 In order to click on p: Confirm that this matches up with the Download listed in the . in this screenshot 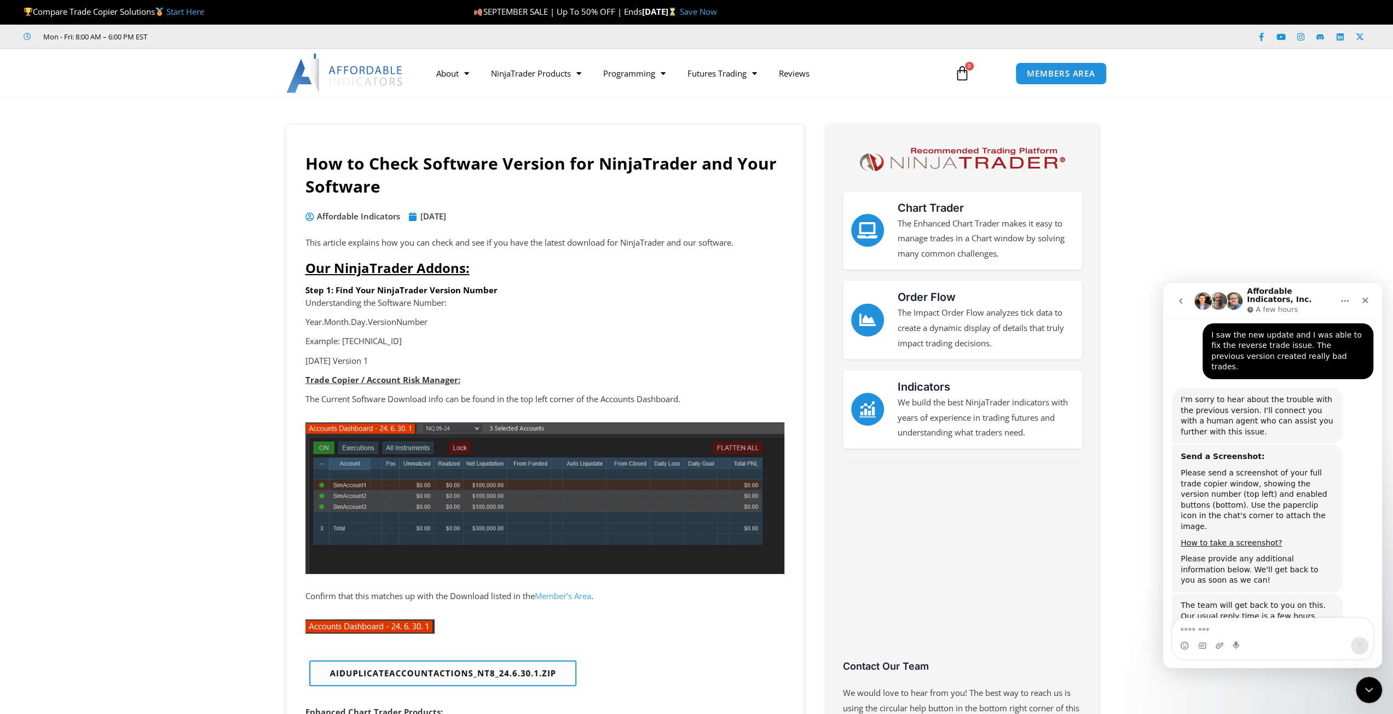, I will do `click(544, 596)`.